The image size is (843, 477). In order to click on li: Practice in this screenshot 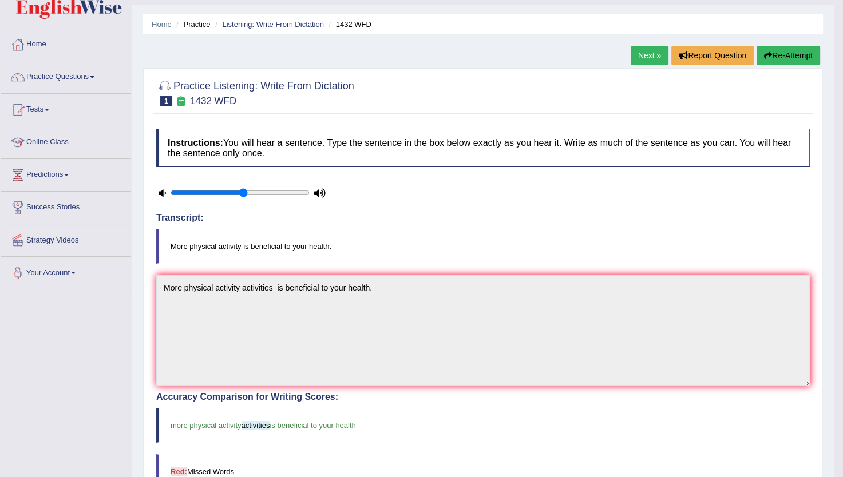, I will do `click(192, 24)`.